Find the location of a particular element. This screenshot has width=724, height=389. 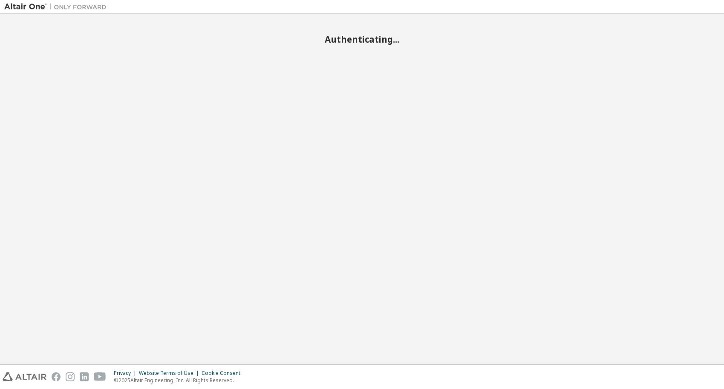

img: youtube.svg is located at coordinates (100, 376).